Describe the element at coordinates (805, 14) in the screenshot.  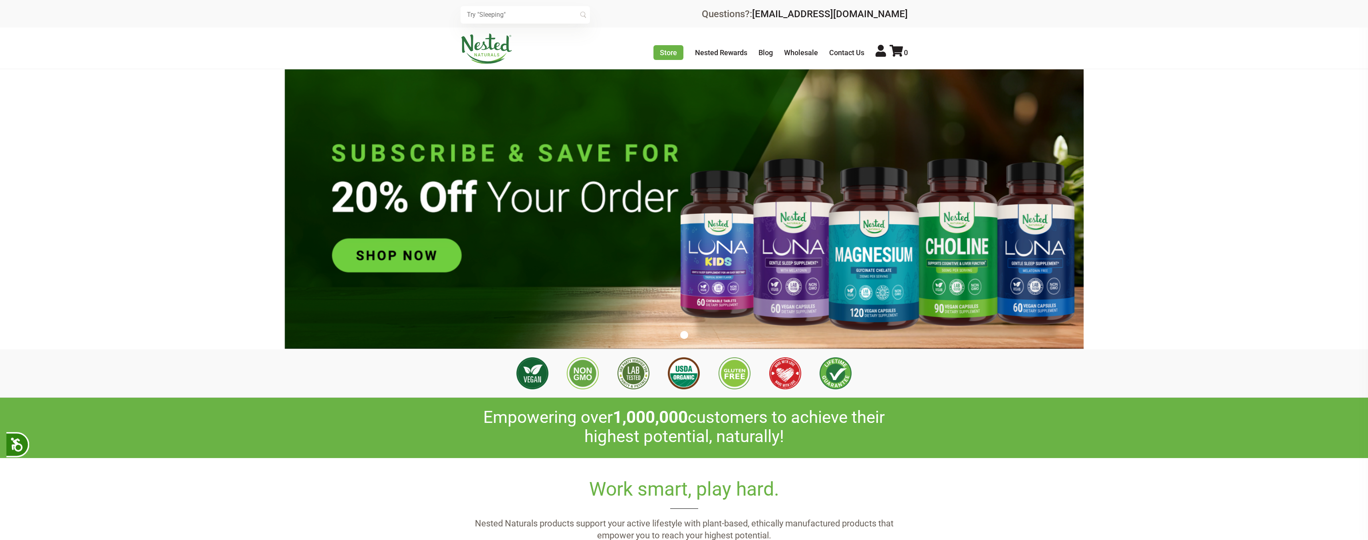
I see `div: Questions?:` at that location.